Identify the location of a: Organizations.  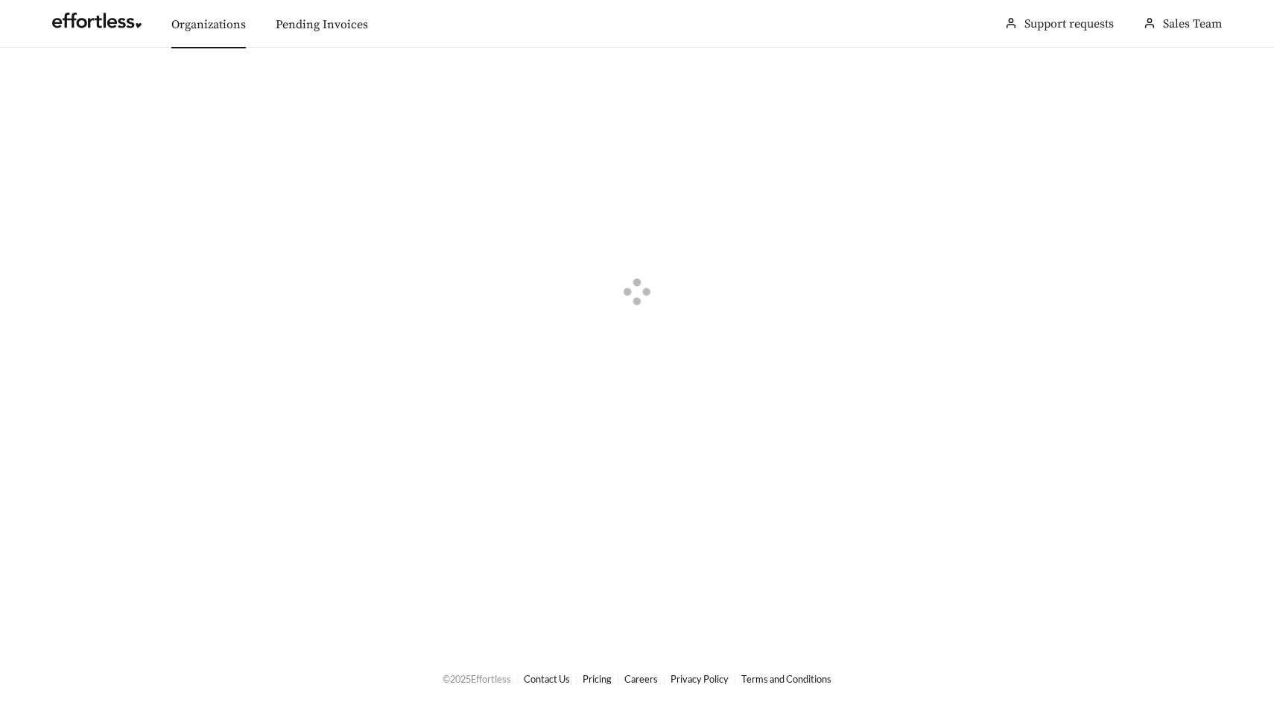
(209, 25).